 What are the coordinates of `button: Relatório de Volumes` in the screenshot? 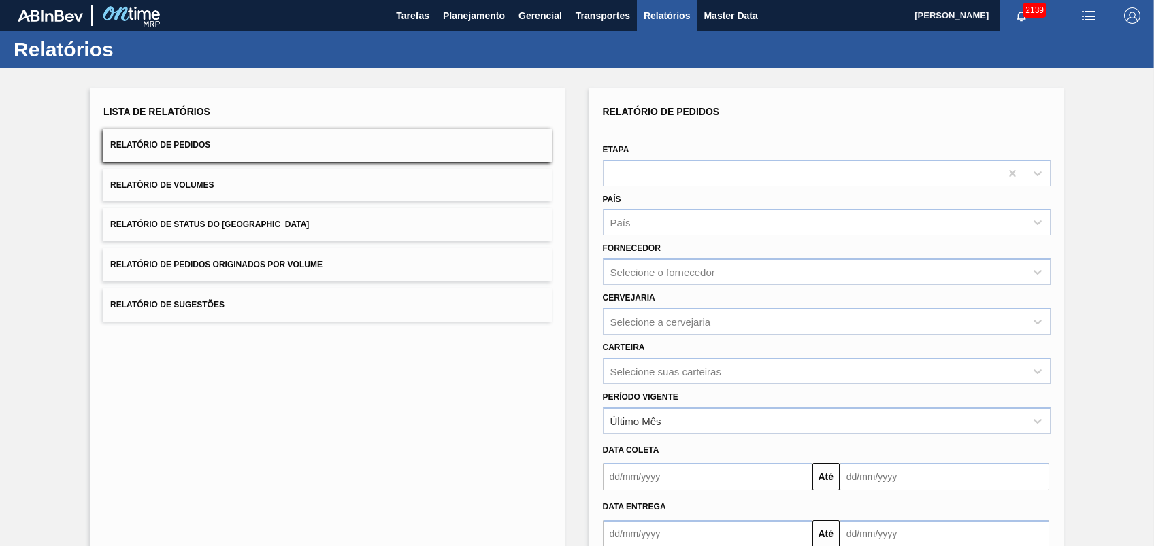 It's located at (327, 185).